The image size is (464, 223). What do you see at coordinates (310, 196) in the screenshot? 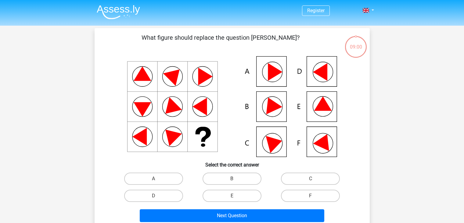
I see `label: F` at bounding box center [310, 196].